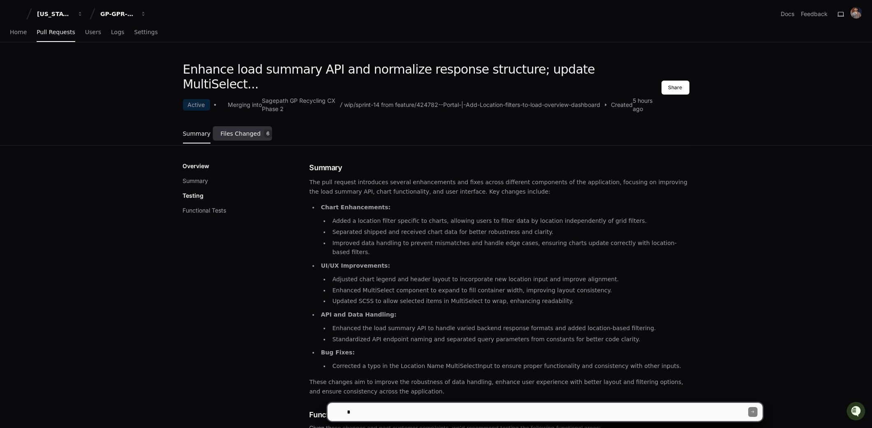  What do you see at coordinates (123, 14) in the screenshot?
I see `button: GP-GPR-CXPortal` at bounding box center [123, 14].